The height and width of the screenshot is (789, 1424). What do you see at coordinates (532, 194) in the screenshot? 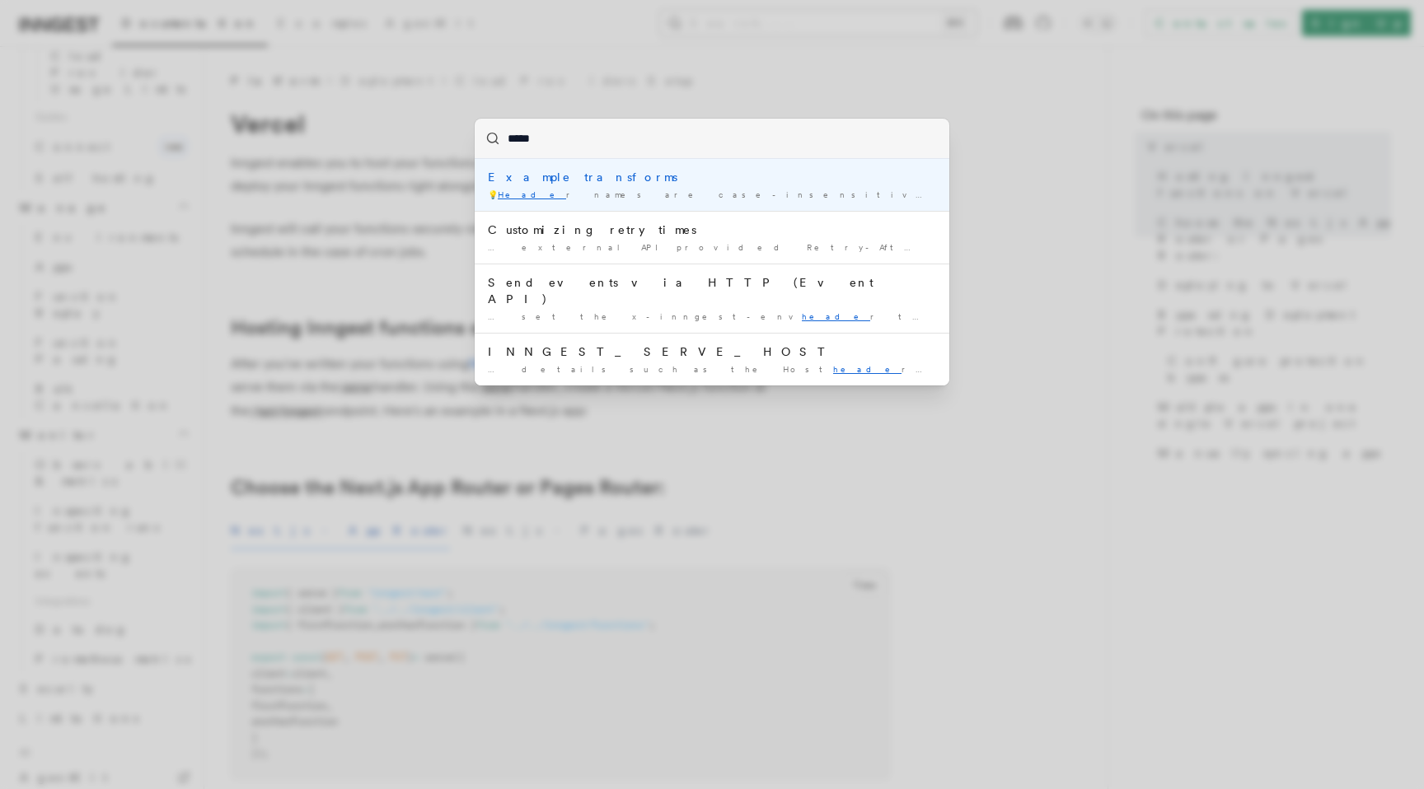
I see `mark: Heade` at bounding box center [532, 194].